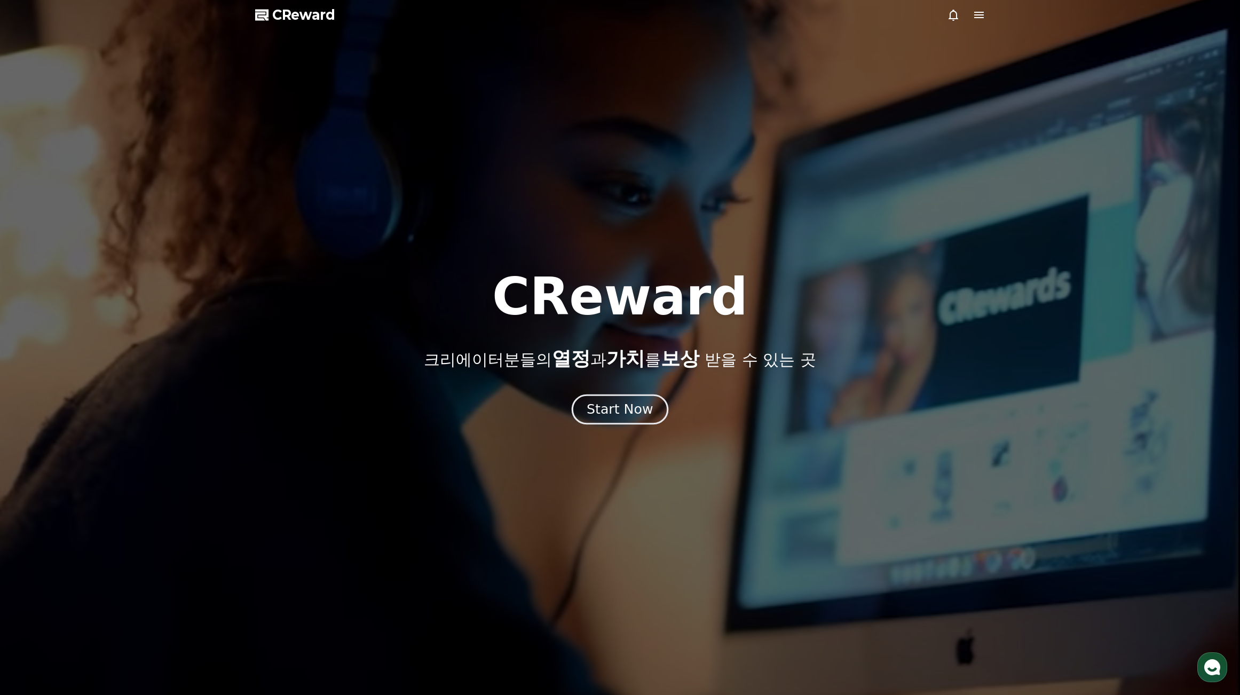  What do you see at coordinates (171, 352) in the screenshot?
I see `a: 설정` at bounding box center [171, 352].